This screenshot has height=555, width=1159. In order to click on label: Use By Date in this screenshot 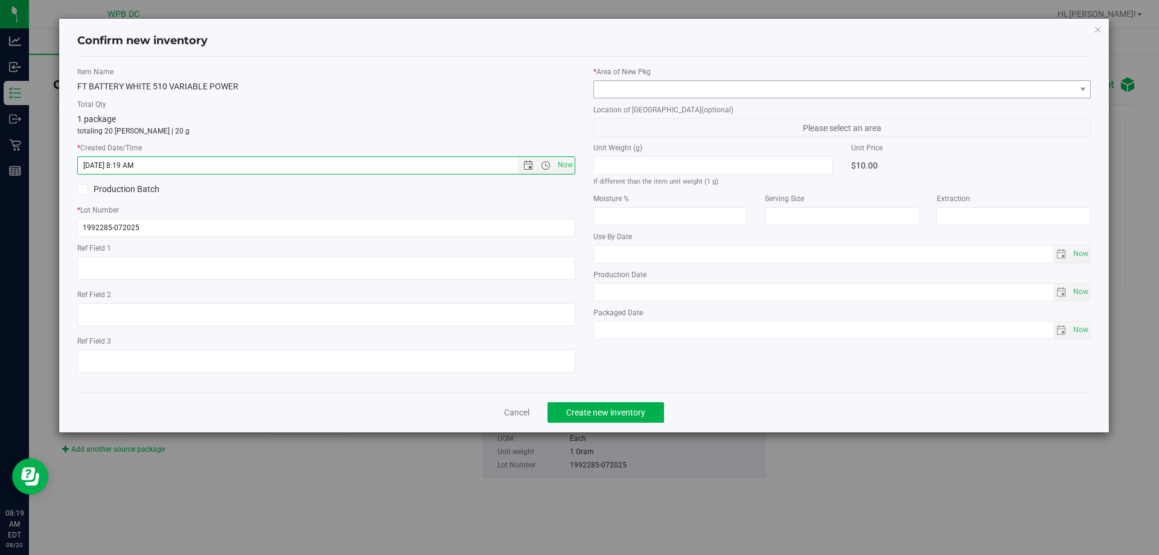, I will do `click(842, 237)`.